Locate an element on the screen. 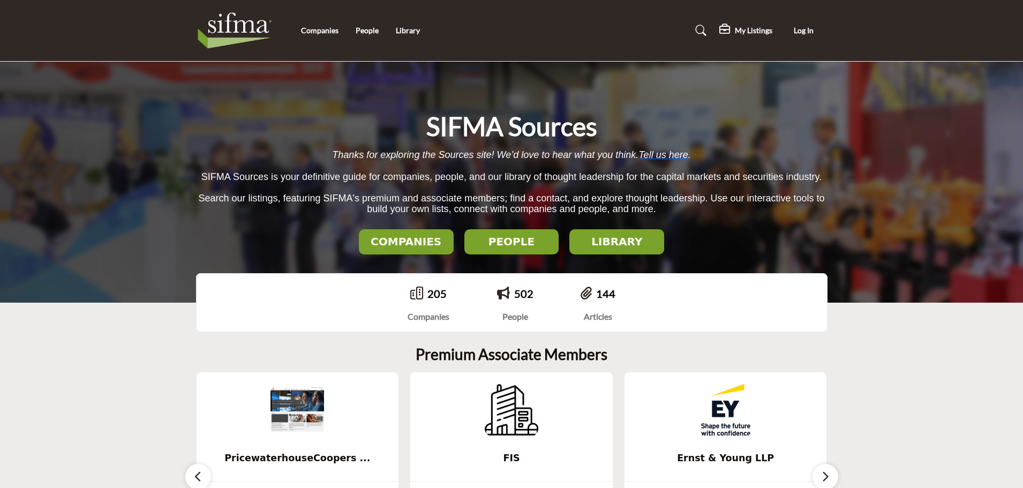  a: Library is located at coordinates (408, 30).